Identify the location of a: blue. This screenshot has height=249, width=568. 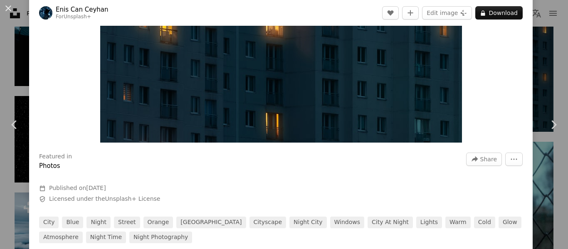
(72, 222).